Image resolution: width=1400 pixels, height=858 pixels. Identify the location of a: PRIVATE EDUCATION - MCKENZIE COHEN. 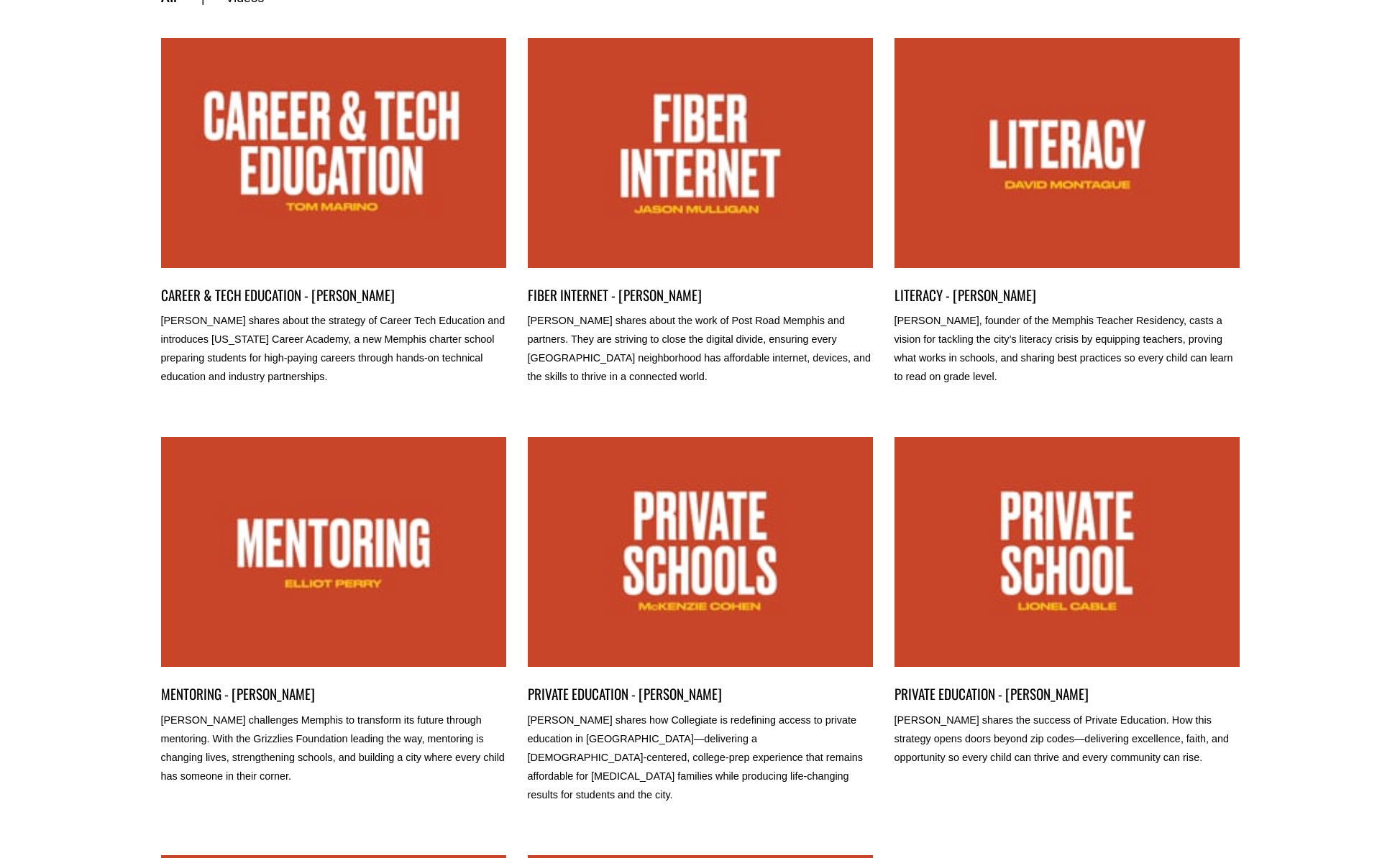
(700, 552).